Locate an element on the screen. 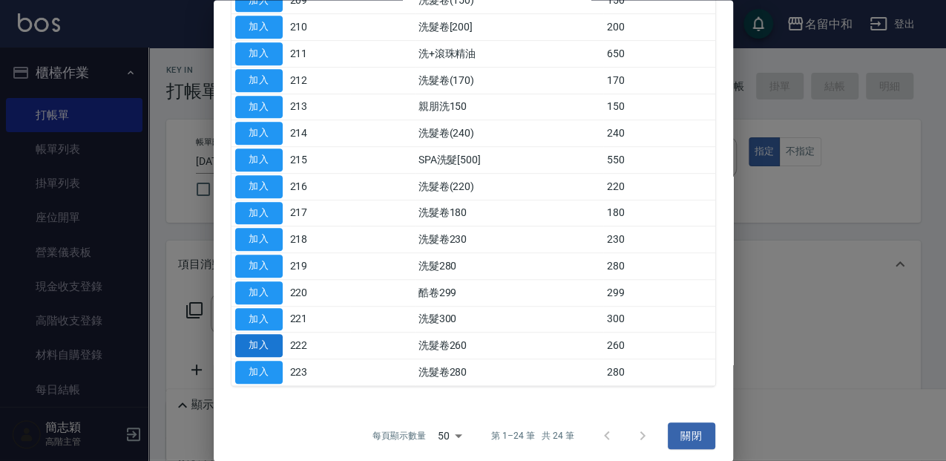 The image size is (946, 461). button: 關閉 is located at coordinates (692, 436).